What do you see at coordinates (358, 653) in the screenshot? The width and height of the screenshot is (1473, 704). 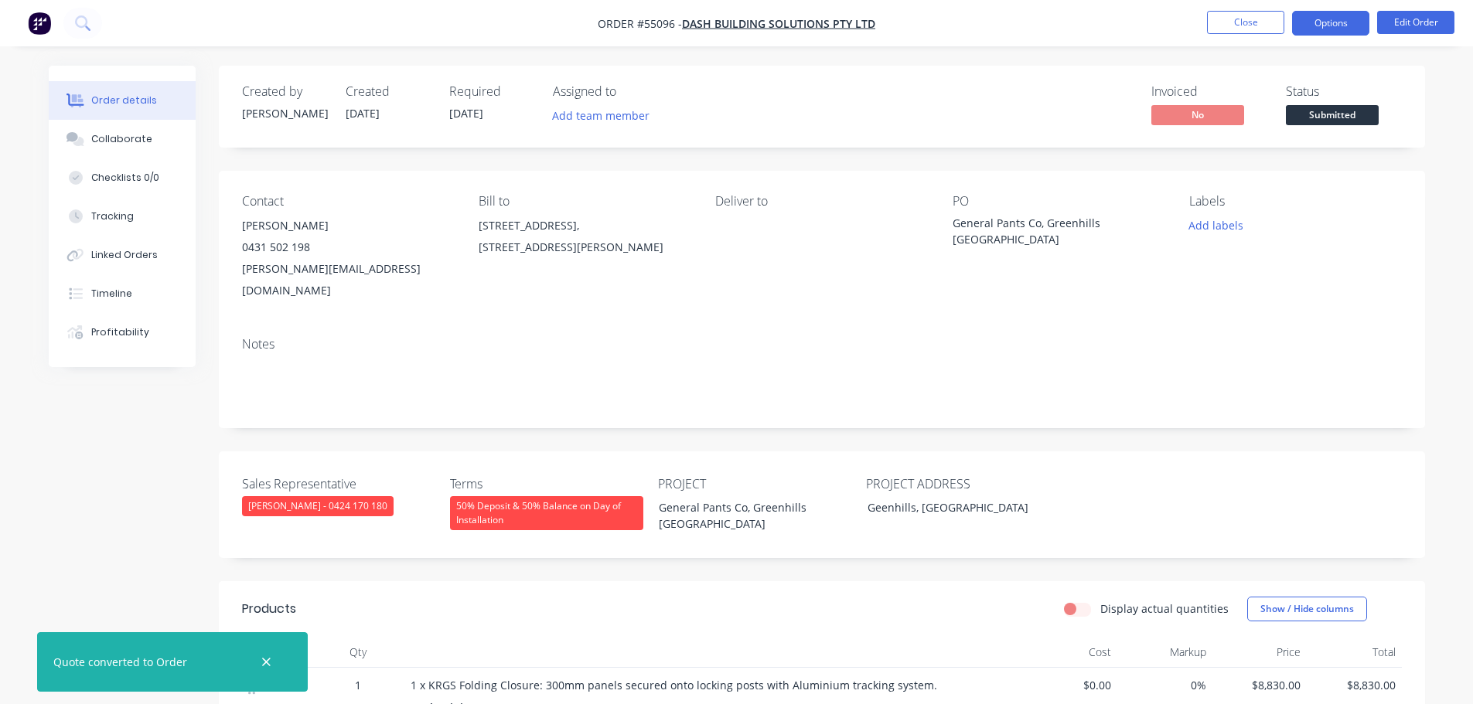 I see `div: Qty` at bounding box center [358, 653].